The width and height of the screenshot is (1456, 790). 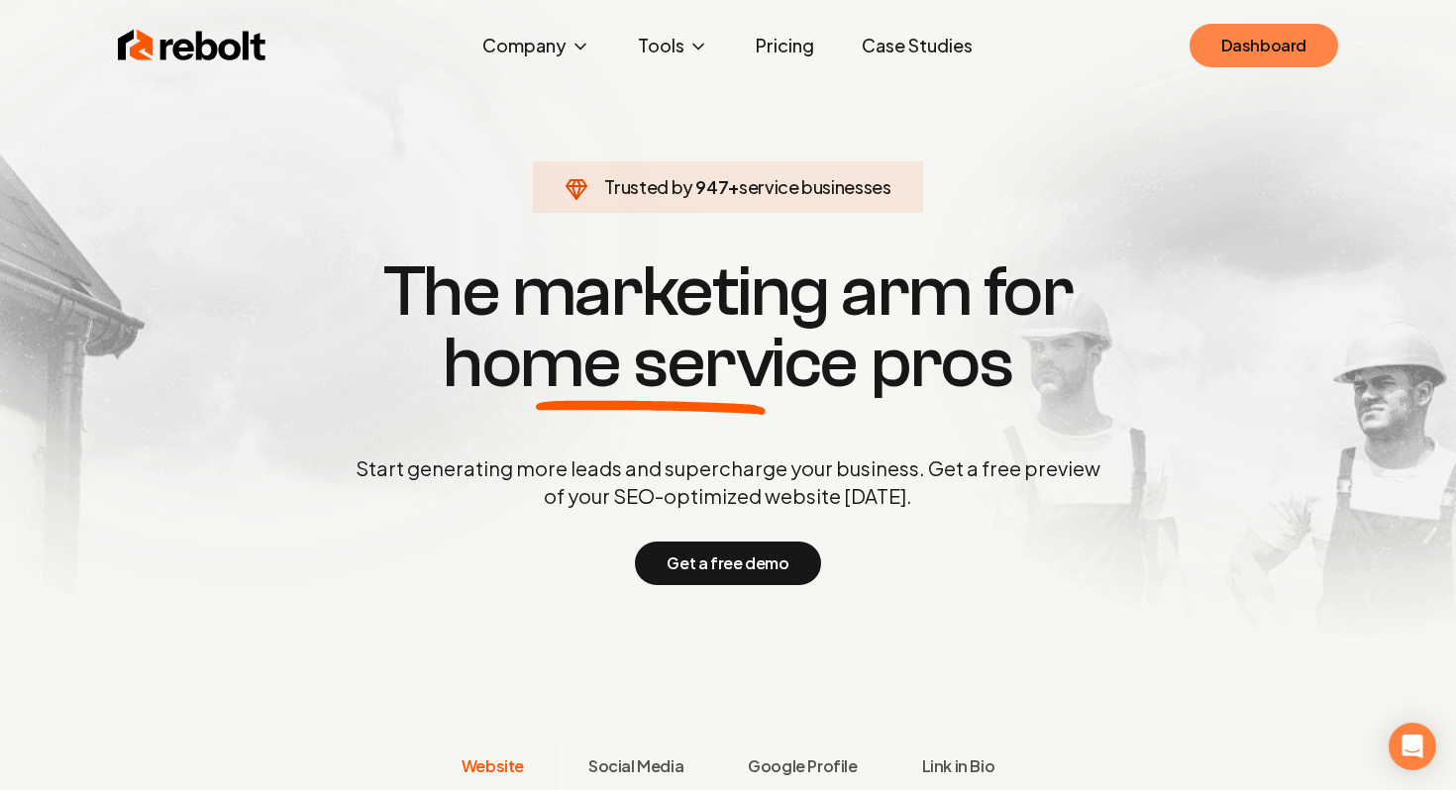 What do you see at coordinates (672, 46) in the screenshot?
I see `button: Tools` at bounding box center [672, 46].